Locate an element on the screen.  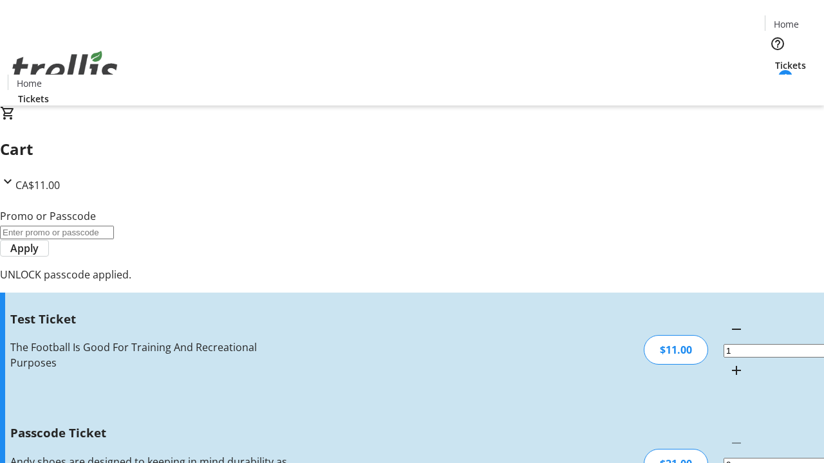
button: Cart is located at coordinates (777, 85).